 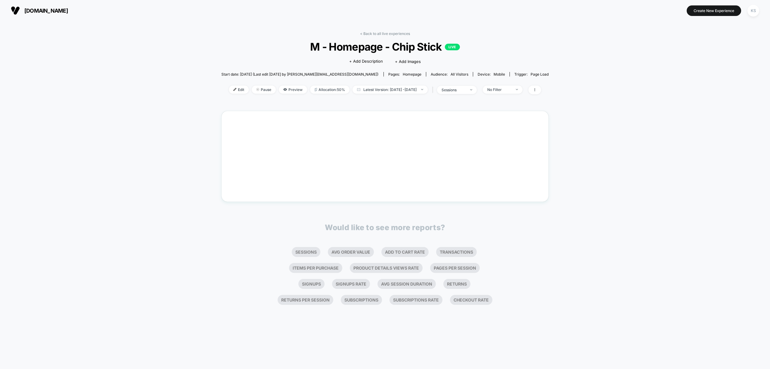 What do you see at coordinates (361, 299) in the screenshot?
I see `li: Subscriptions` at bounding box center [361, 299].